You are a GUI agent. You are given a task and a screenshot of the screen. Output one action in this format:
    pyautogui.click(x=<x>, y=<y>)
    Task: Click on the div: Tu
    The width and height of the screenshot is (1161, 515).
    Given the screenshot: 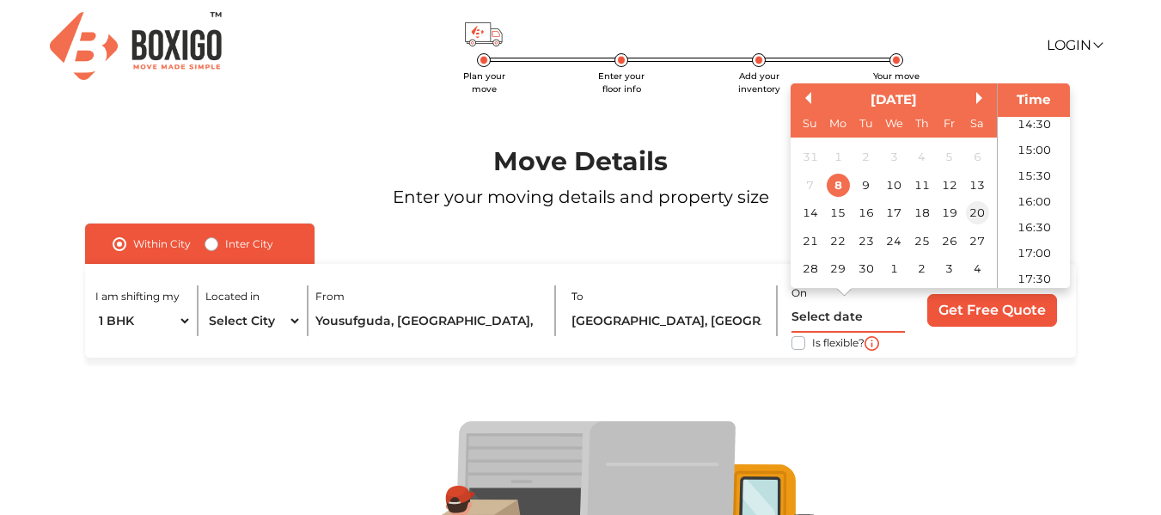 What is the action you would take?
    pyautogui.click(x=865, y=123)
    